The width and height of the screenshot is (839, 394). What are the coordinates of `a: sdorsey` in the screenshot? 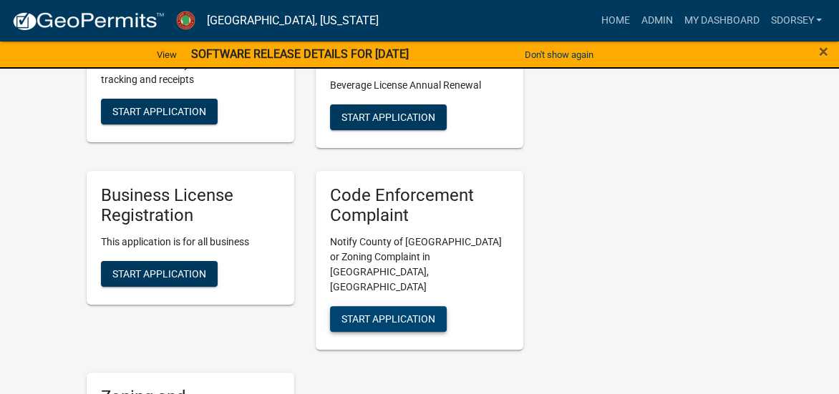 It's located at (796, 21).